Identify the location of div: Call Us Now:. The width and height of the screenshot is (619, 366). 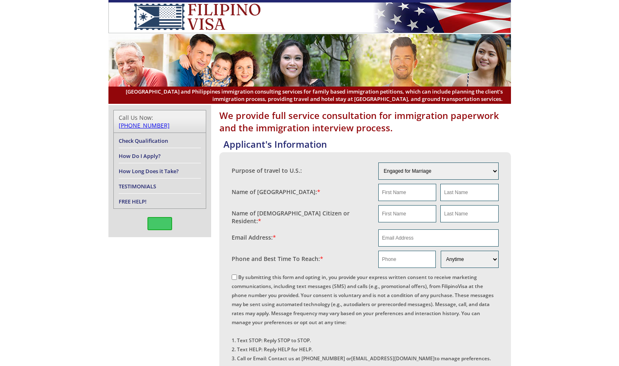
(160, 121).